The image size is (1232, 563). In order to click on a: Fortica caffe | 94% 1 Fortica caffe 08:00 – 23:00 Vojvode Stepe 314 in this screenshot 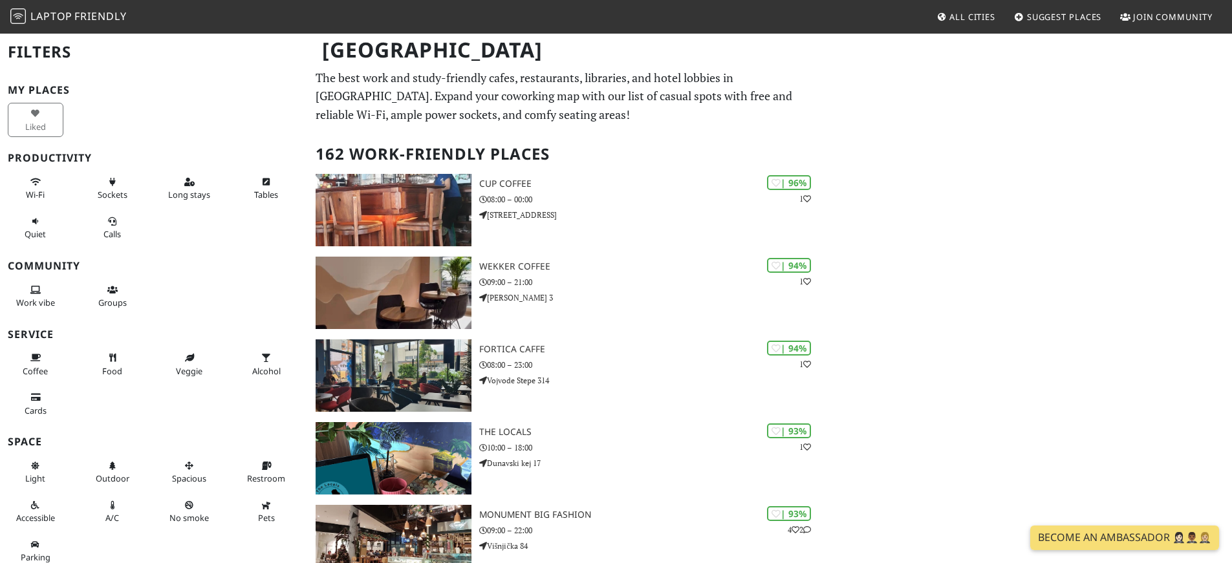, I will do `click(565, 376)`.